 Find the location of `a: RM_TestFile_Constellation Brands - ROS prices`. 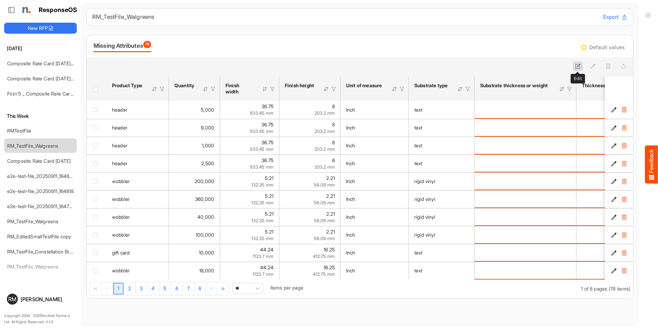

a: RM_TestFile_Constellation Brands - ROS prices is located at coordinates (59, 251).